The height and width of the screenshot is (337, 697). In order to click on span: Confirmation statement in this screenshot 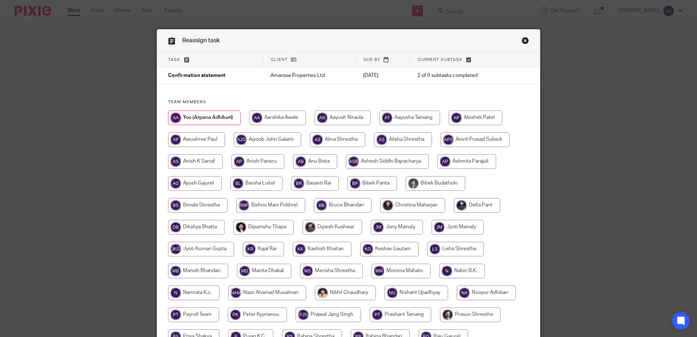, I will do `click(197, 76)`.